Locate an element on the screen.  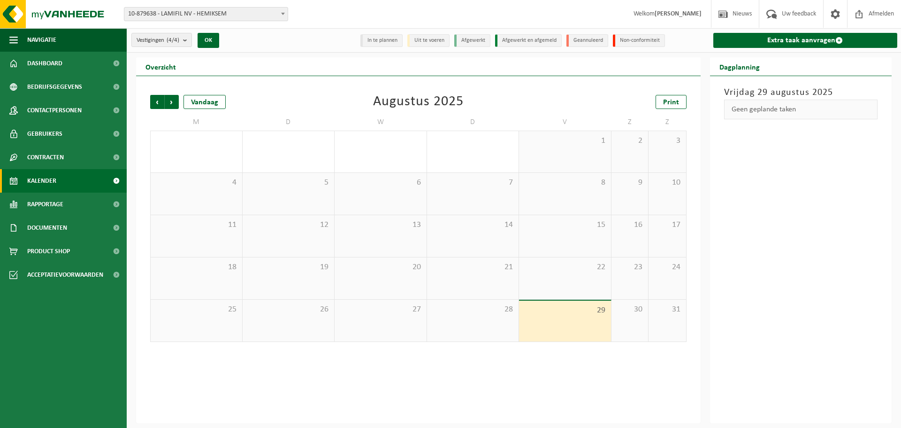
span: 30 is located at coordinates (630, 309).